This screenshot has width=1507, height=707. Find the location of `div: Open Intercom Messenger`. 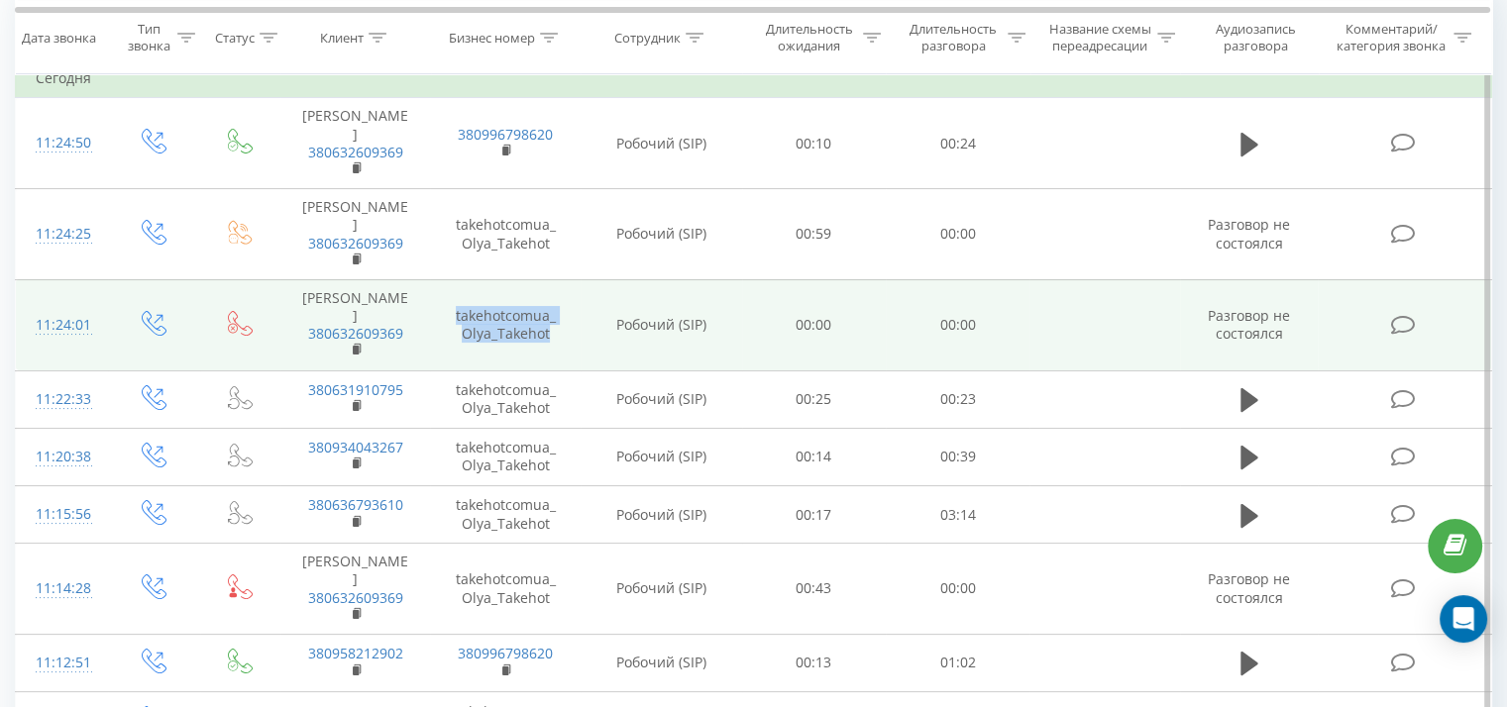

div: Open Intercom Messenger is located at coordinates (1463, 619).